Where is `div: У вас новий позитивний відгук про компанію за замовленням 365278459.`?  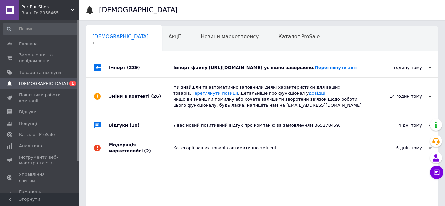 div: У вас новий позитивний відгук про компанію за замовленням 365278459. is located at coordinates (269, 125).